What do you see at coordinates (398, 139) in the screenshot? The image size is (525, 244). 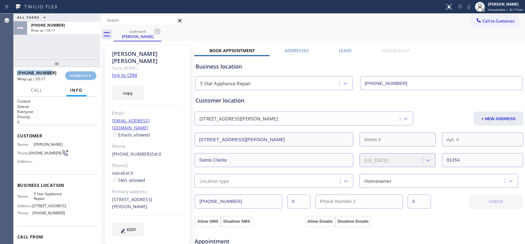 I see `input: Street #` at bounding box center [398, 139].